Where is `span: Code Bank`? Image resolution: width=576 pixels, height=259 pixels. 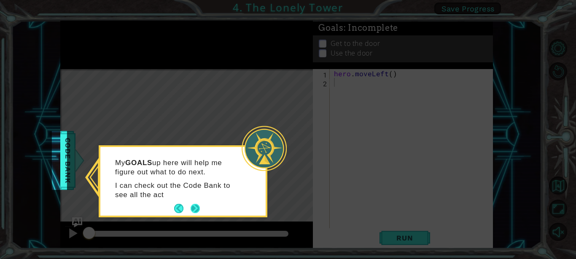 span: Code Bank is located at coordinates (68, 161).